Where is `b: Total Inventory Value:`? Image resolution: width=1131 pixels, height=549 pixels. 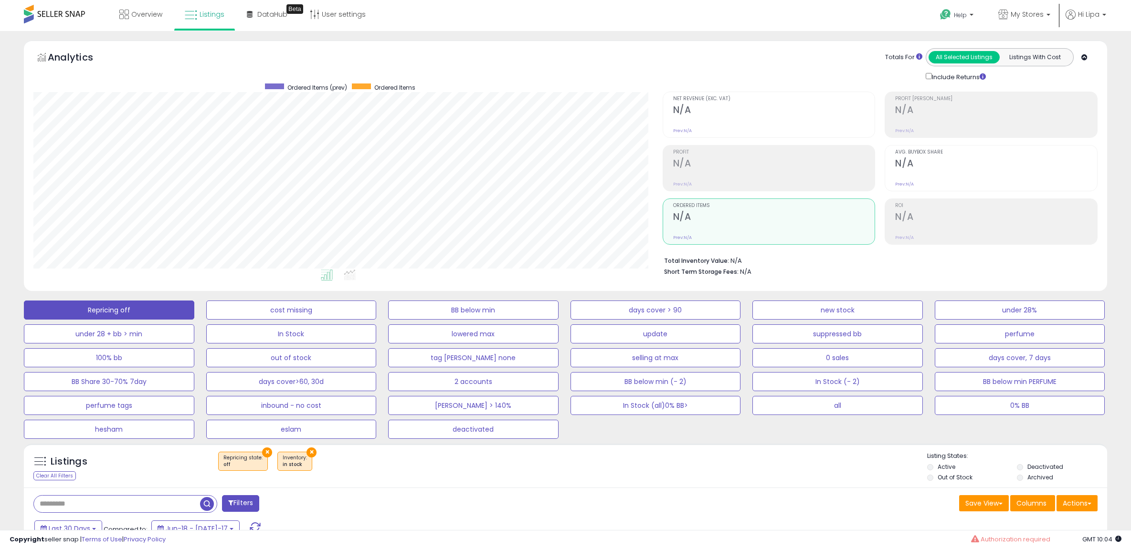 b: Total Inventory Value: is located at coordinates (696, 261).